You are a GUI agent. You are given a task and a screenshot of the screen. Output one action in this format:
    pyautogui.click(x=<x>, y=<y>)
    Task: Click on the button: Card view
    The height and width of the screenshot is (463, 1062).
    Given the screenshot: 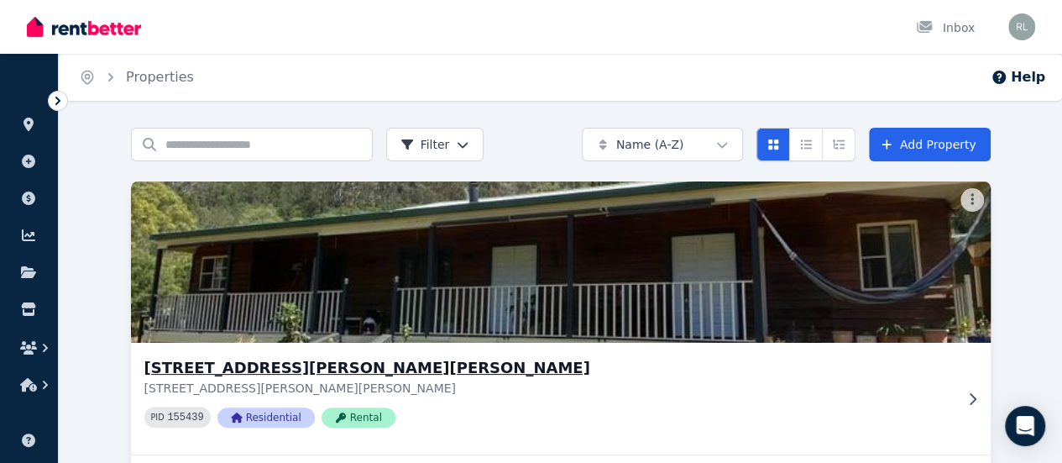 What is the action you would take?
    pyautogui.click(x=773, y=144)
    